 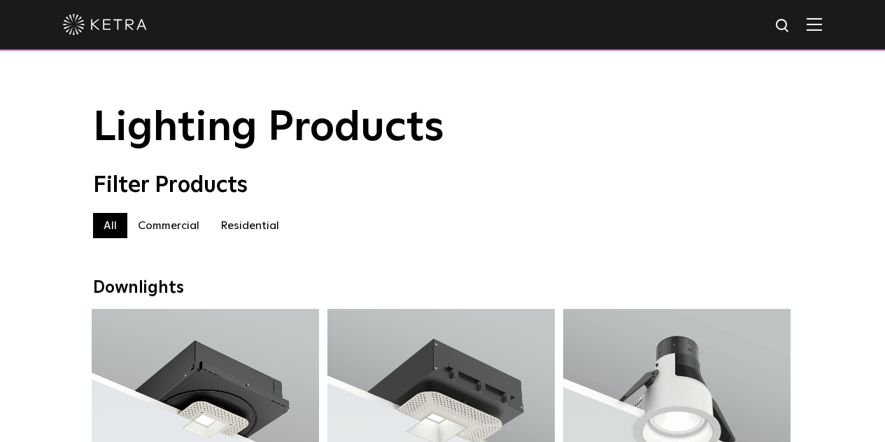 I want to click on img: search icon, so click(x=783, y=26).